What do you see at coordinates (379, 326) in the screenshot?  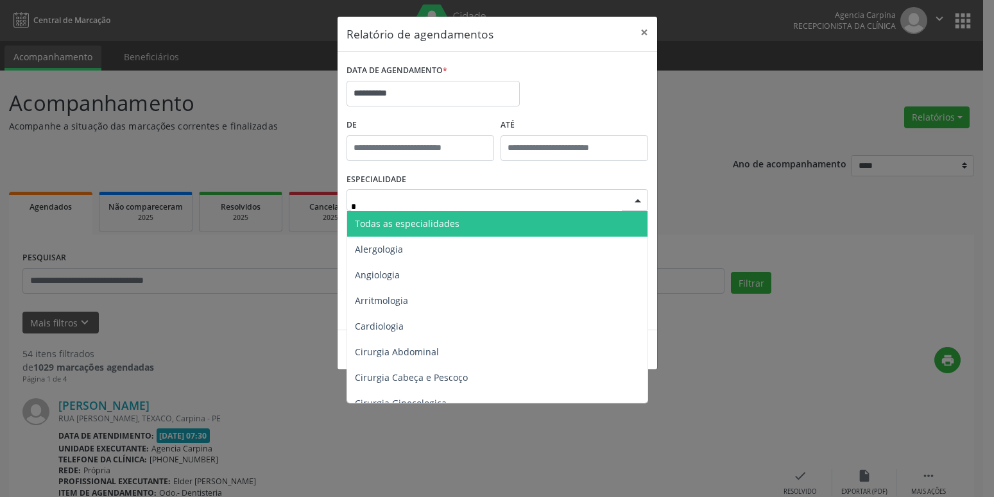 I see `span: Cardiologia` at bounding box center [379, 326].